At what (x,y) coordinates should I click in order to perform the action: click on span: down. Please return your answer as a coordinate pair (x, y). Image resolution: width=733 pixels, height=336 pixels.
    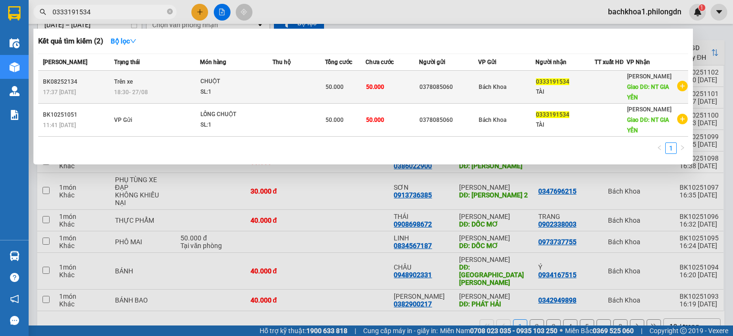
    Looking at the image, I should click on (133, 41).